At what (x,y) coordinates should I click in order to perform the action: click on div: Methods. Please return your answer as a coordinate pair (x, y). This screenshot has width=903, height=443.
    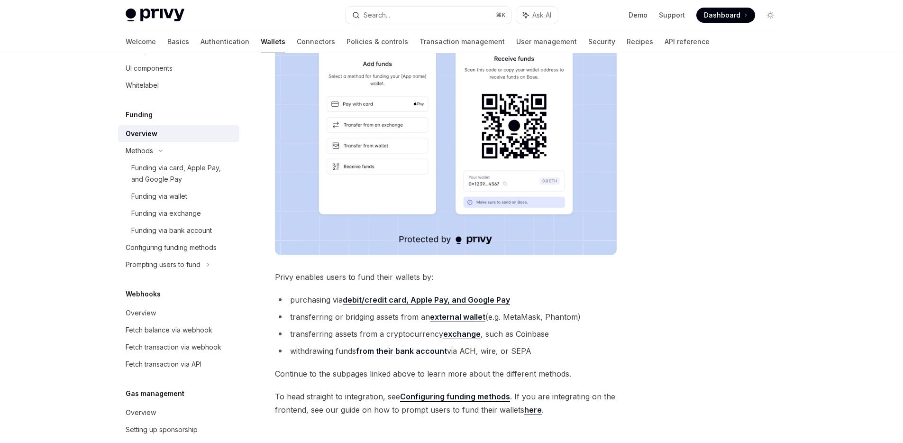
    Looking at the image, I should click on (139, 151).